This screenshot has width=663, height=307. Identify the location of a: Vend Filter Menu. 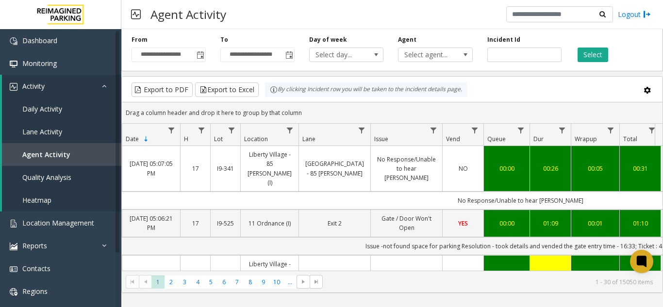
(475, 130).